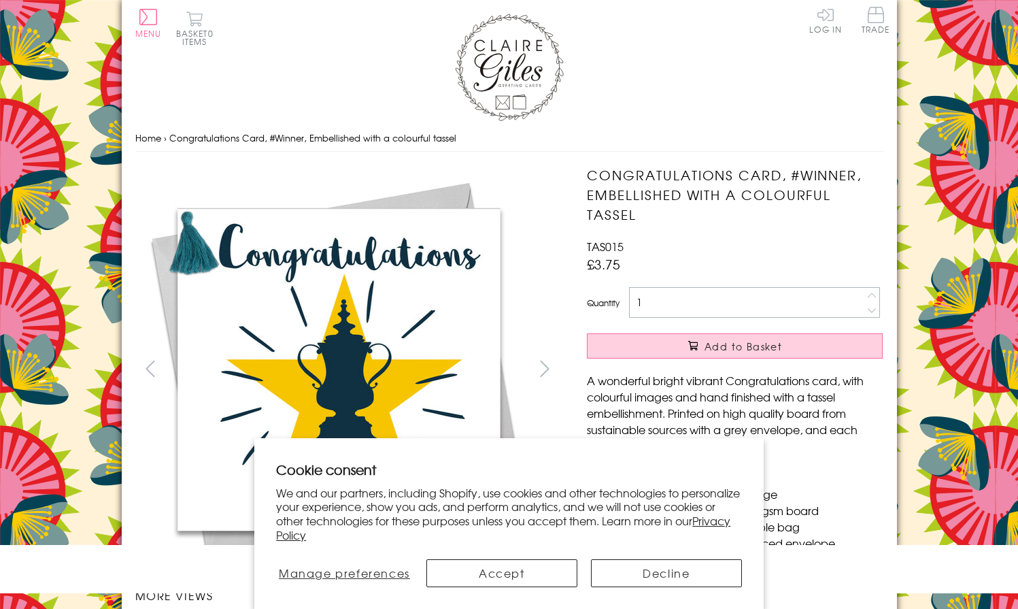  Describe the element at coordinates (509, 469) in the screenshot. I see `h2: Cookie consent` at that location.